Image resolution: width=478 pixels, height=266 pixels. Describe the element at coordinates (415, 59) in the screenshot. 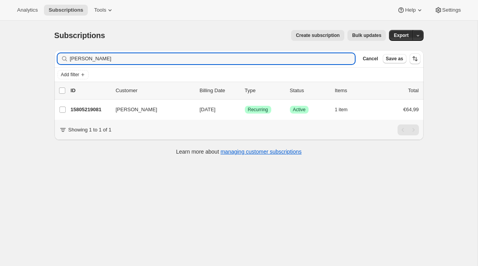

I see `button: Sort the results` at that location.